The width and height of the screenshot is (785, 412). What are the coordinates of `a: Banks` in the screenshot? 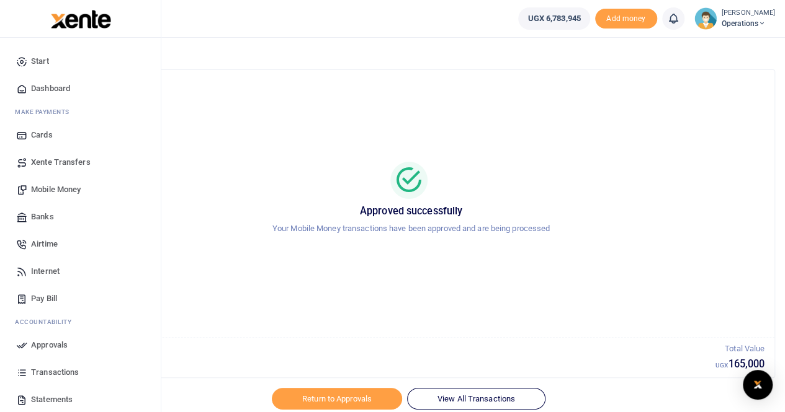 It's located at (80, 217).